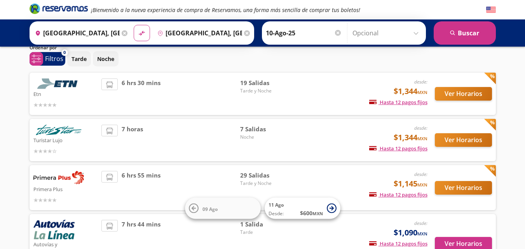  Describe the element at coordinates (132, 140) in the screenshot. I see `span: 7 horas` at that location.